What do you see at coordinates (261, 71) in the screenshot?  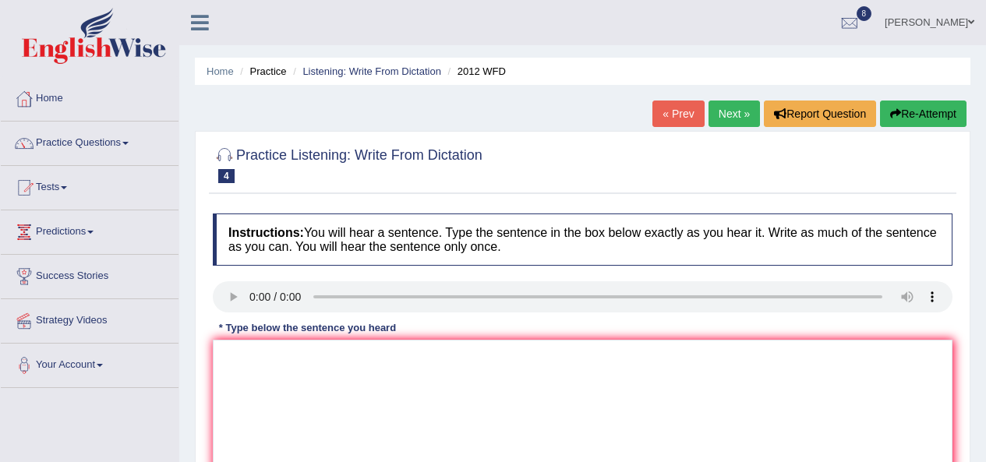 I see `li: Practice` at bounding box center [261, 71].